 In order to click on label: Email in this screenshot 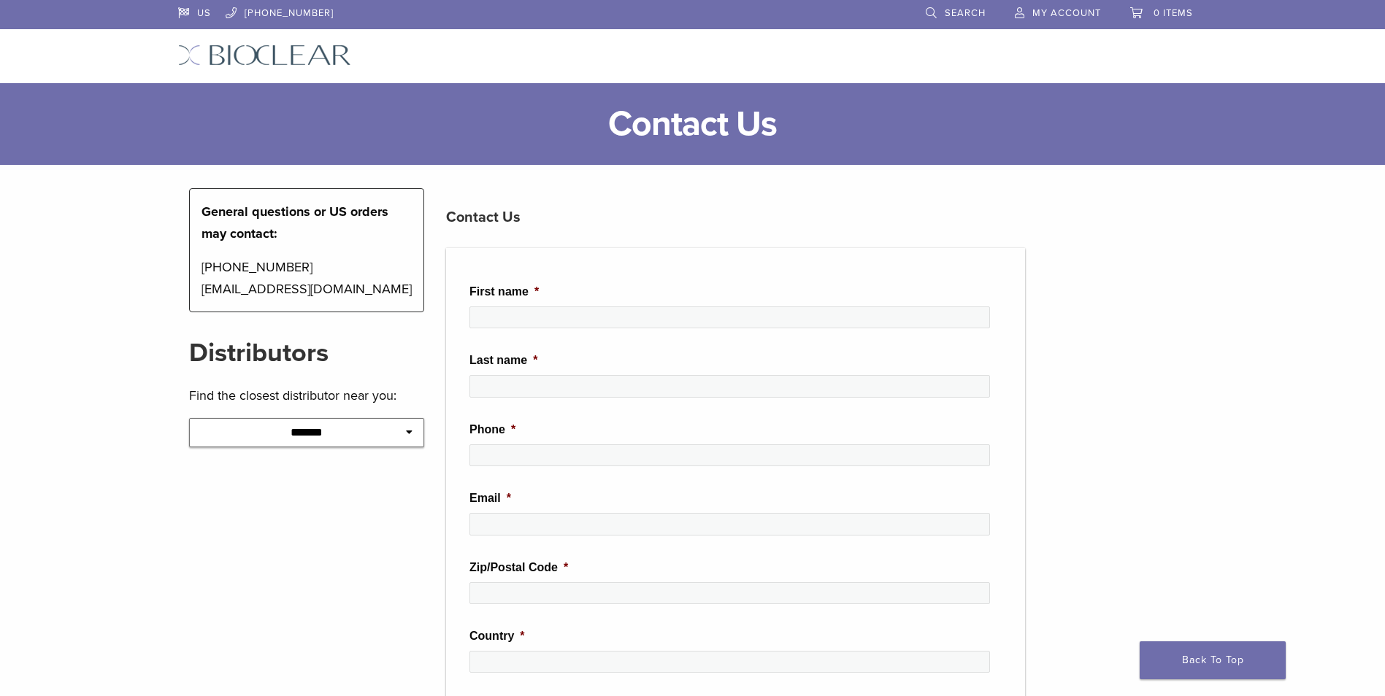, I will do `click(490, 498)`.